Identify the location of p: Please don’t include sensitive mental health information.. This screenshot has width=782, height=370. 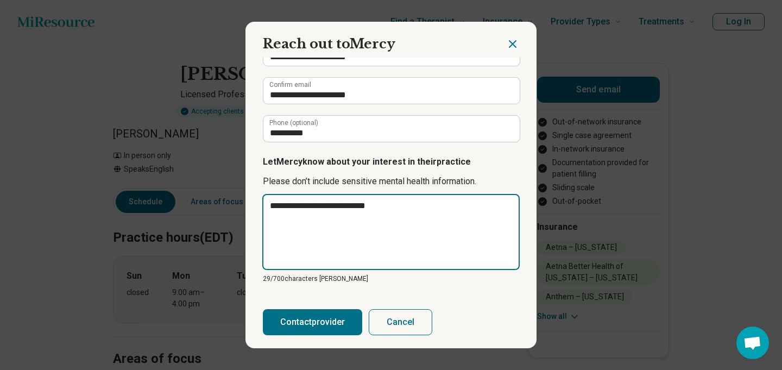
(391, 181).